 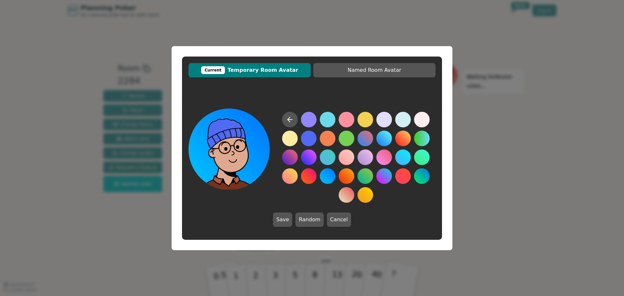 What do you see at coordinates (375, 70) in the screenshot?
I see `button: Named Room Avatar` at bounding box center [375, 70].